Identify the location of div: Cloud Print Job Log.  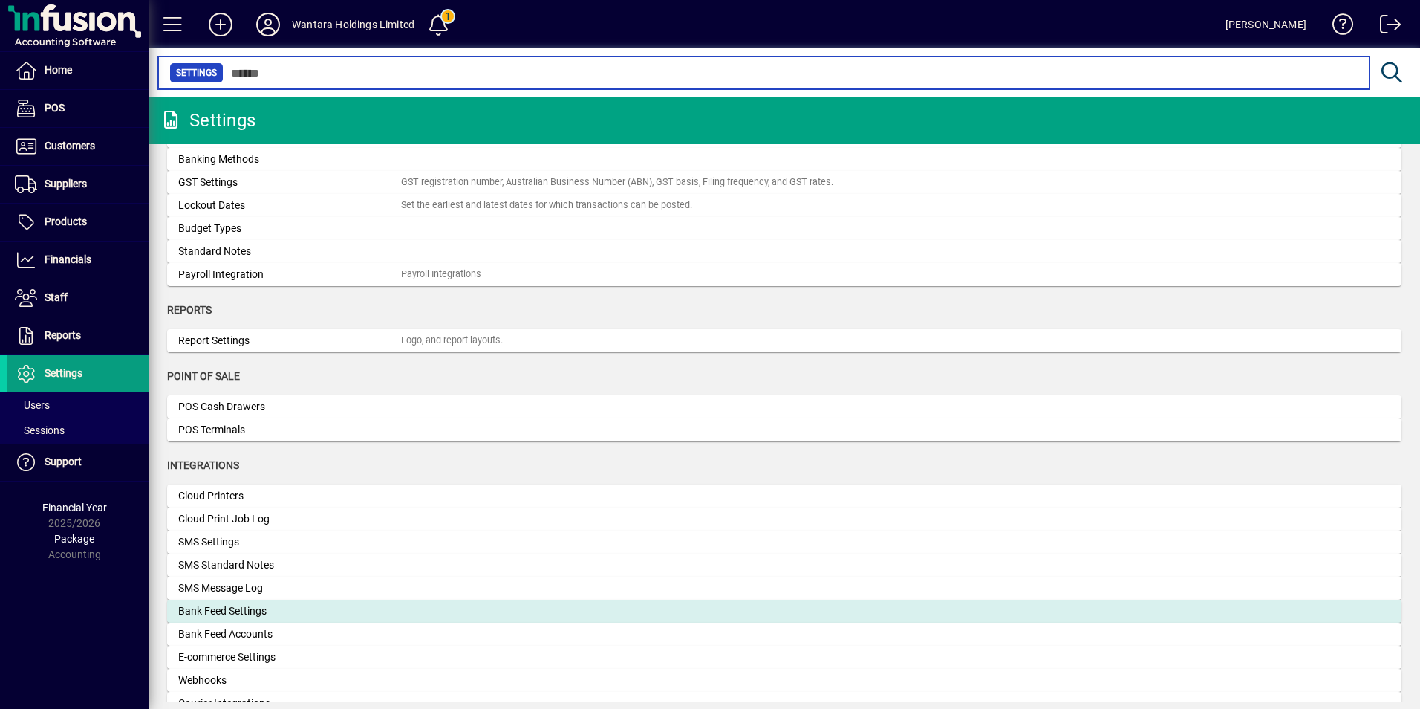
(290, 519).